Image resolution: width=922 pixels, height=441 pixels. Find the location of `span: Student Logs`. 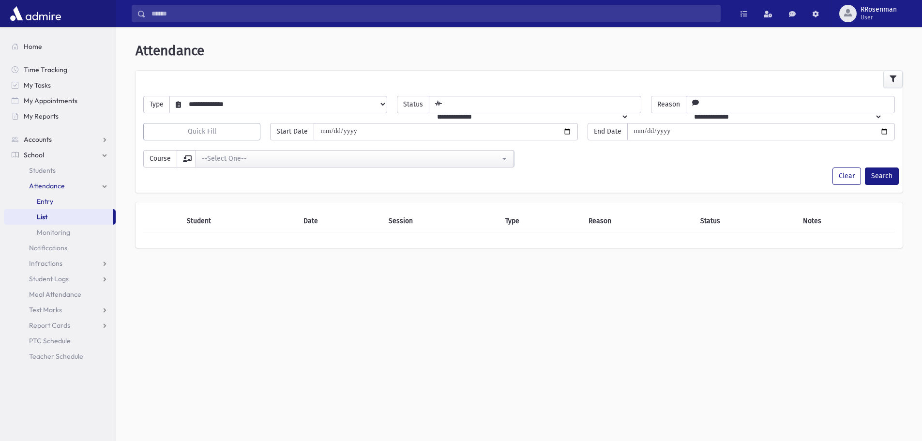

span: Student Logs is located at coordinates (49, 279).